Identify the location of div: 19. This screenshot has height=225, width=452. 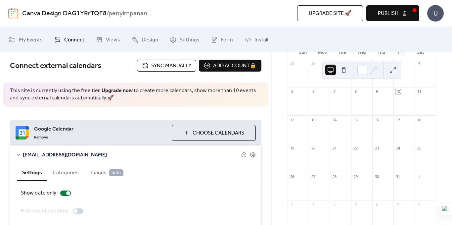
(292, 148).